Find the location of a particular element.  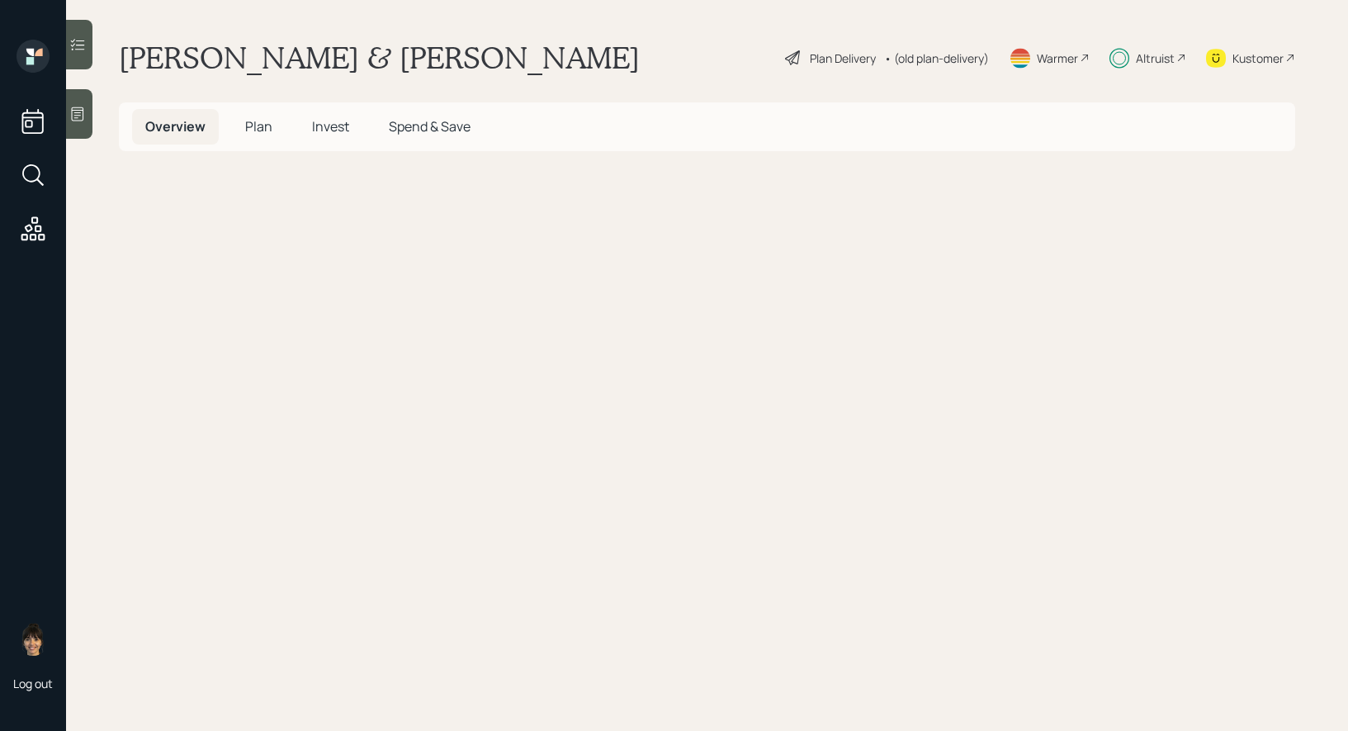

span: Spend & Save is located at coordinates (429, 126).